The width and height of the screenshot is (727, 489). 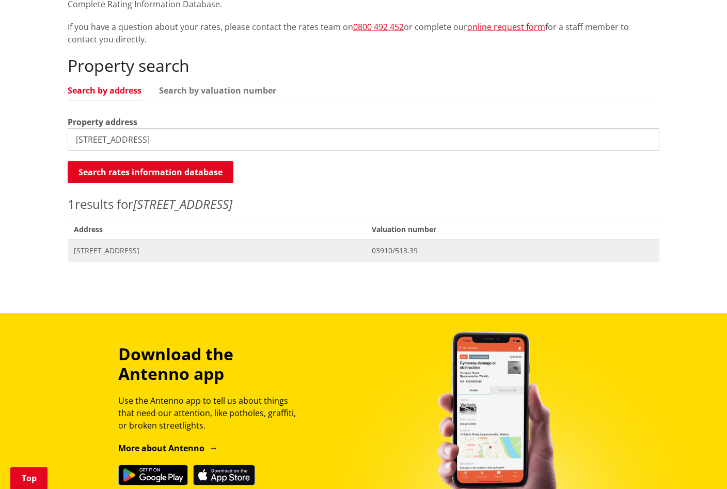 I want to click on label: Property address, so click(x=102, y=122).